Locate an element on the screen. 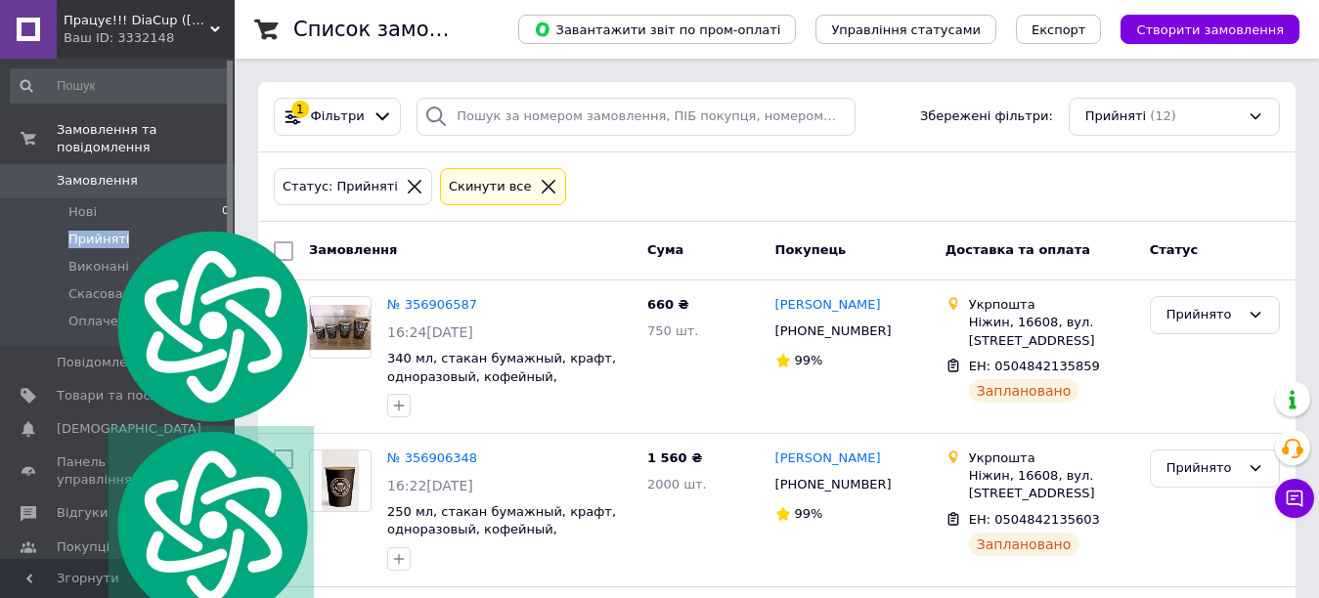 This screenshot has width=1319, height=598. span: Створити замовлення is located at coordinates (1209, 29).